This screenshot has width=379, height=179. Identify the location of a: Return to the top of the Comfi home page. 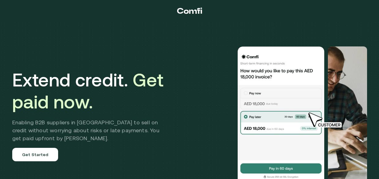
(189, 11).